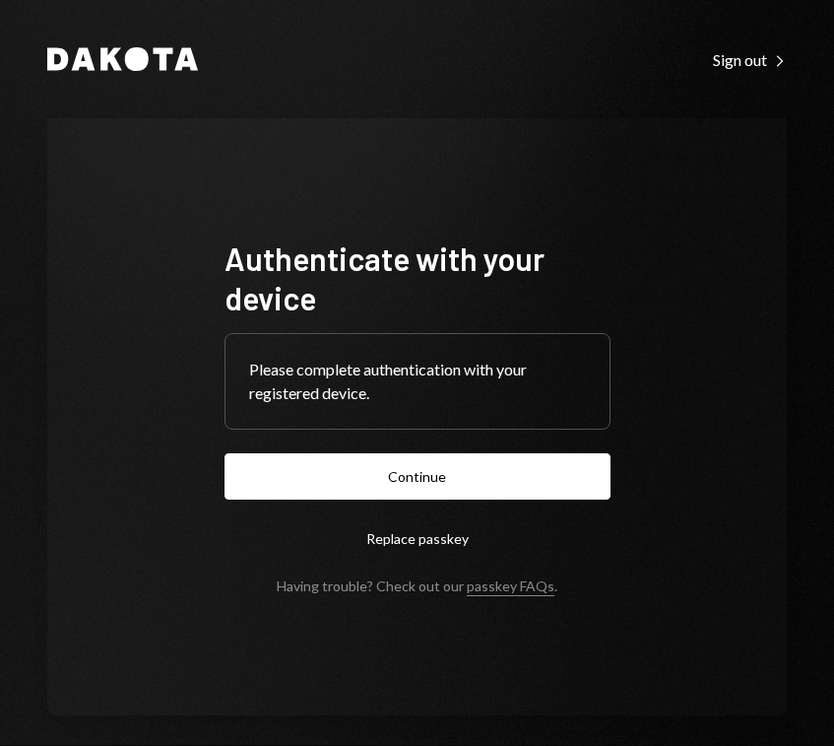  I want to click on a: Sign out, so click(749, 59).